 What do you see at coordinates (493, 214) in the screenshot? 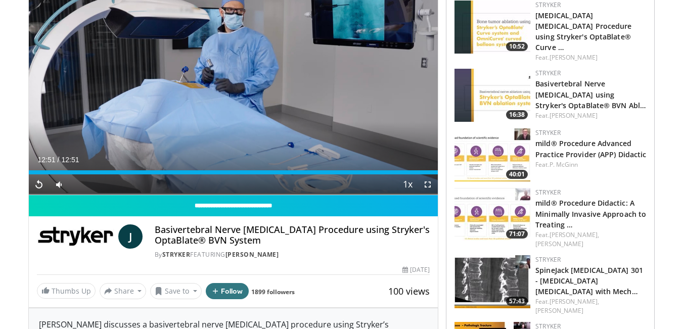
I see `a: 71:07` at bounding box center [493, 214].